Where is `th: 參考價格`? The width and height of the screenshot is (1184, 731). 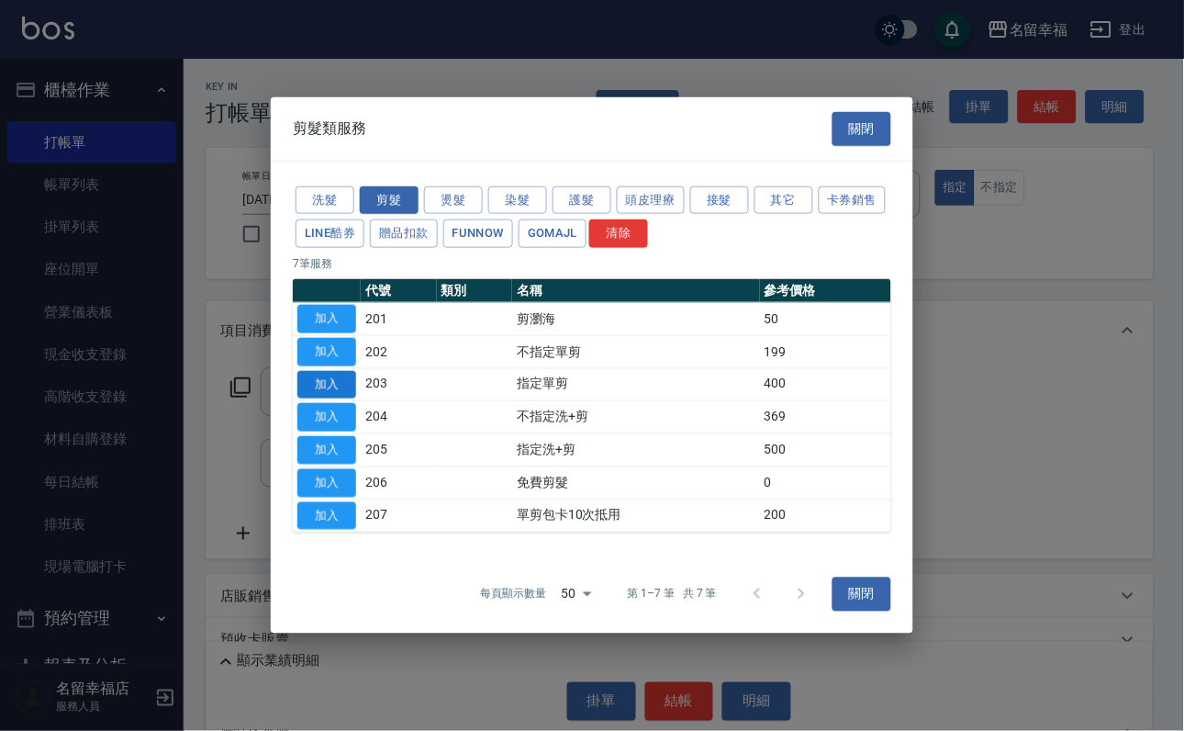
th: 參考價格 is located at coordinates (825, 291).